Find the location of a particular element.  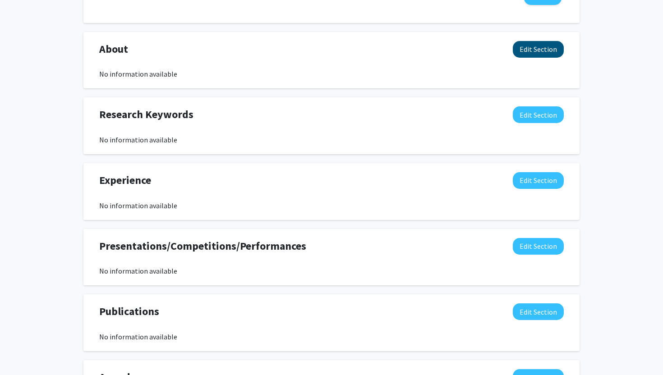

span: Research Keywords is located at coordinates (146, 115).